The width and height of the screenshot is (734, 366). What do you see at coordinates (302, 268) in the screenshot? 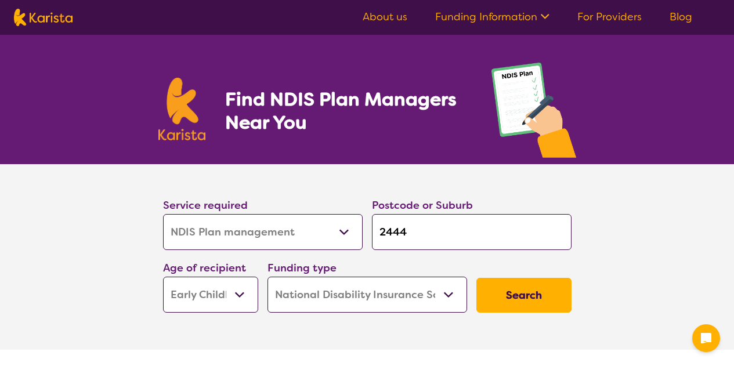
I see `label: Funding type` at bounding box center [302, 268].